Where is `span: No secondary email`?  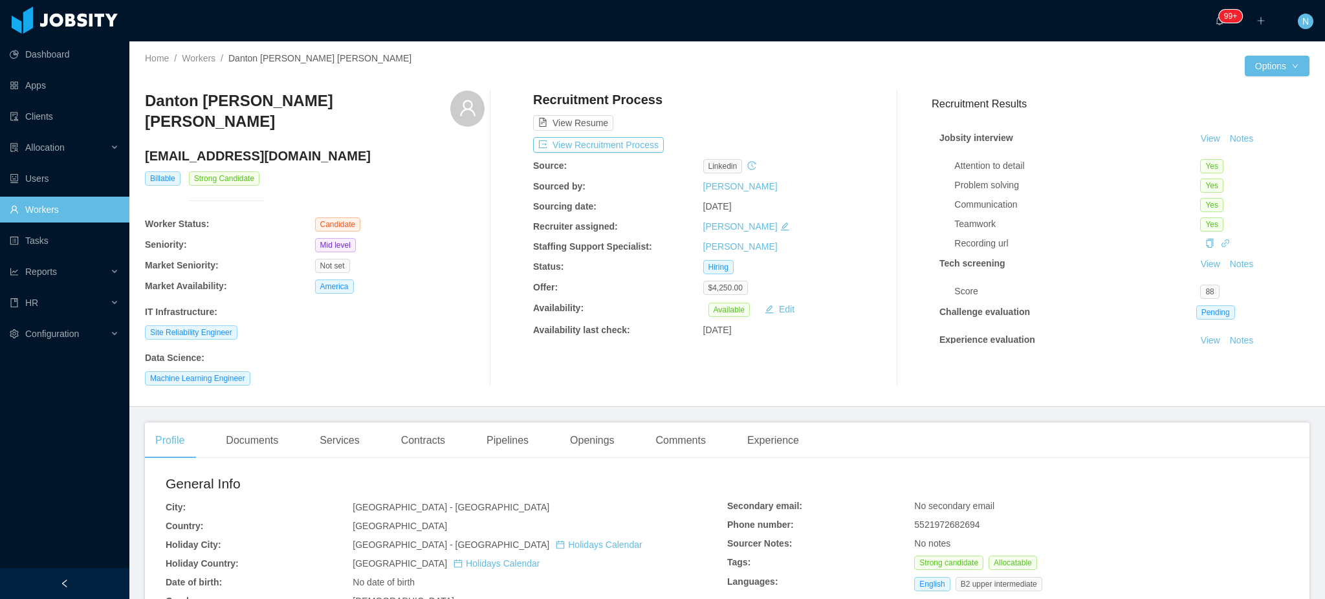
span: No secondary email is located at coordinates (954, 506).